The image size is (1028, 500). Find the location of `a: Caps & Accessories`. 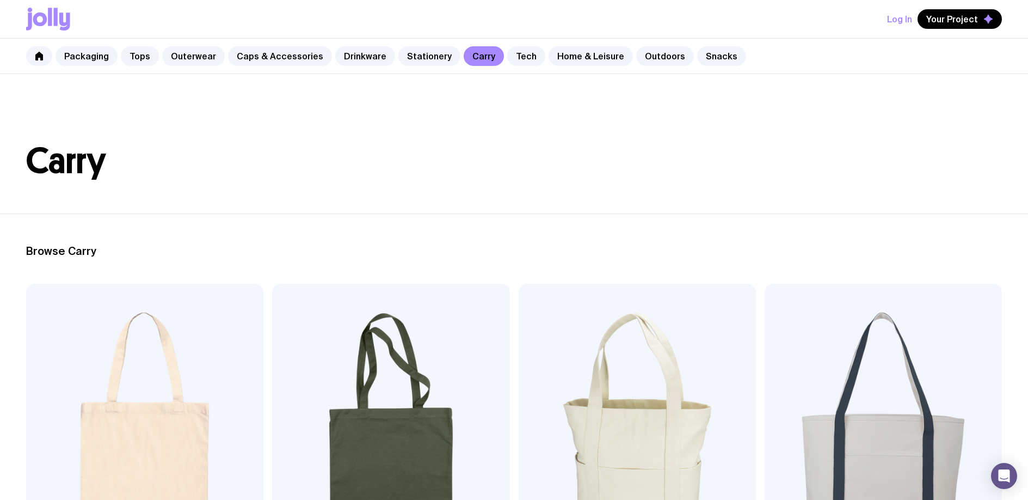

a: Caps & Accessories is located at coordinates (280, 56).